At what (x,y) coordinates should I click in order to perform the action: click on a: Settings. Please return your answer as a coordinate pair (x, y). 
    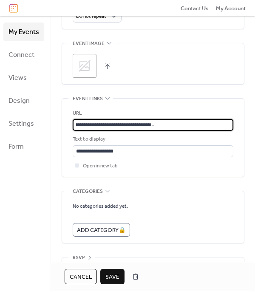
    Looking at the image, I should click on (24, 124).